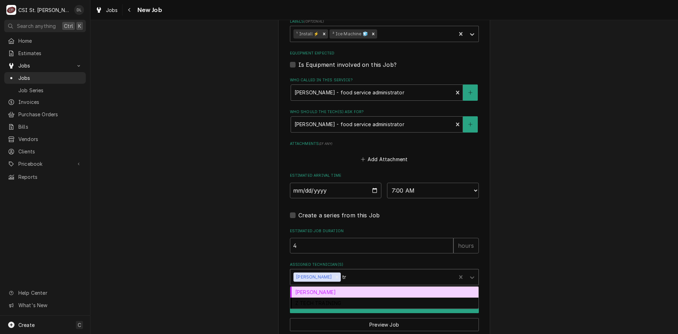  Describe the element at coordinates (45, 151) in the screenshot. I see `a: Clients` at that location.